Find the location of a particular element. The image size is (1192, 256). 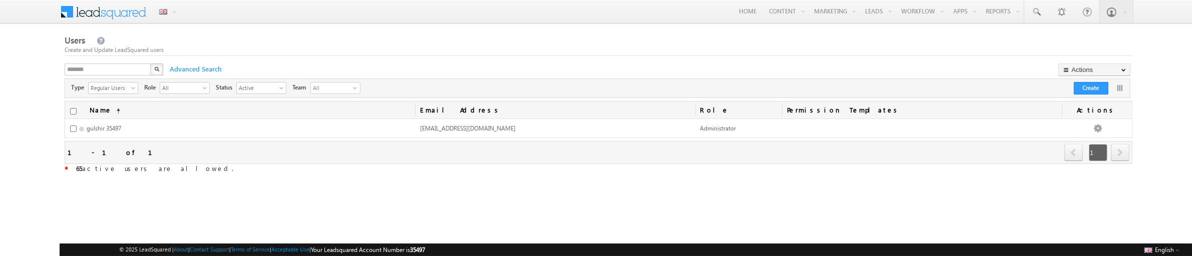

span: gulshir 35497 is located at coordinates (104, 128).